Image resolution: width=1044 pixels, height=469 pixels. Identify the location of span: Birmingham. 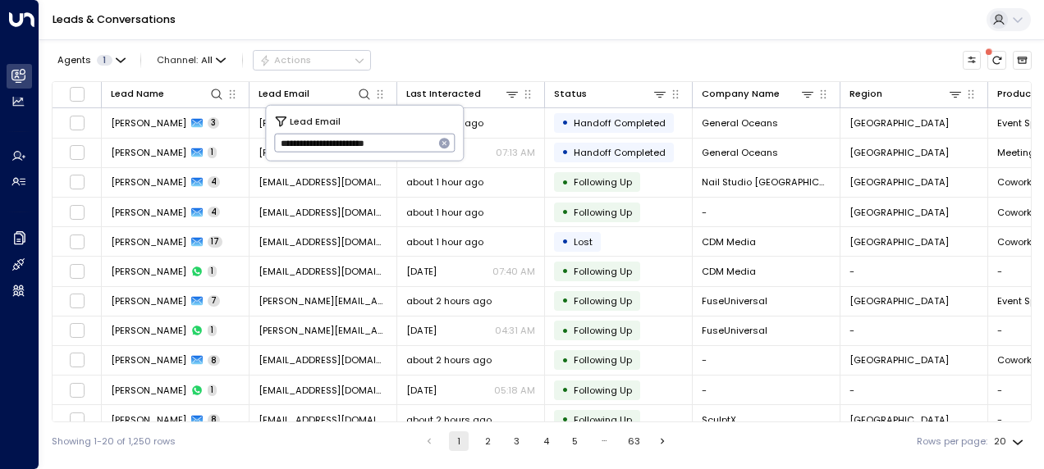
(899, 213).